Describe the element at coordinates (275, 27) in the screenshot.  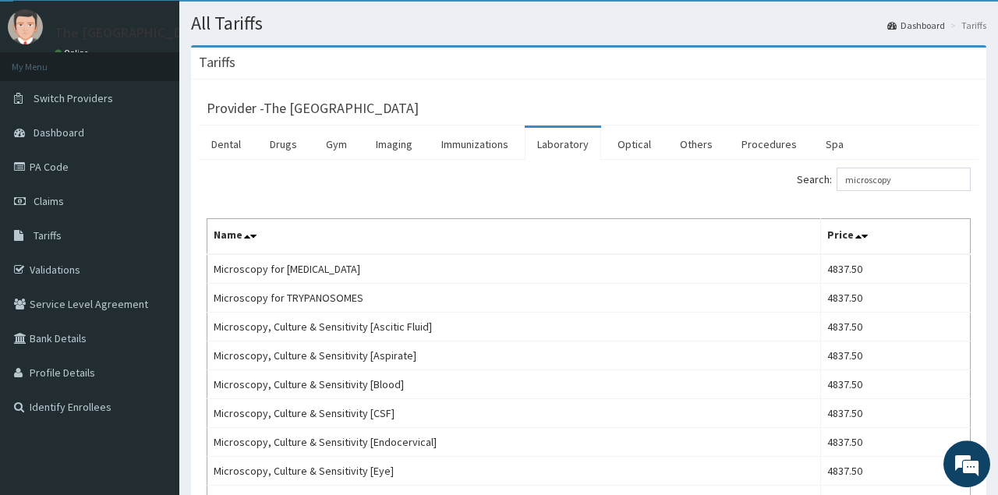
I see `div: Minimize live chat window` at that location.